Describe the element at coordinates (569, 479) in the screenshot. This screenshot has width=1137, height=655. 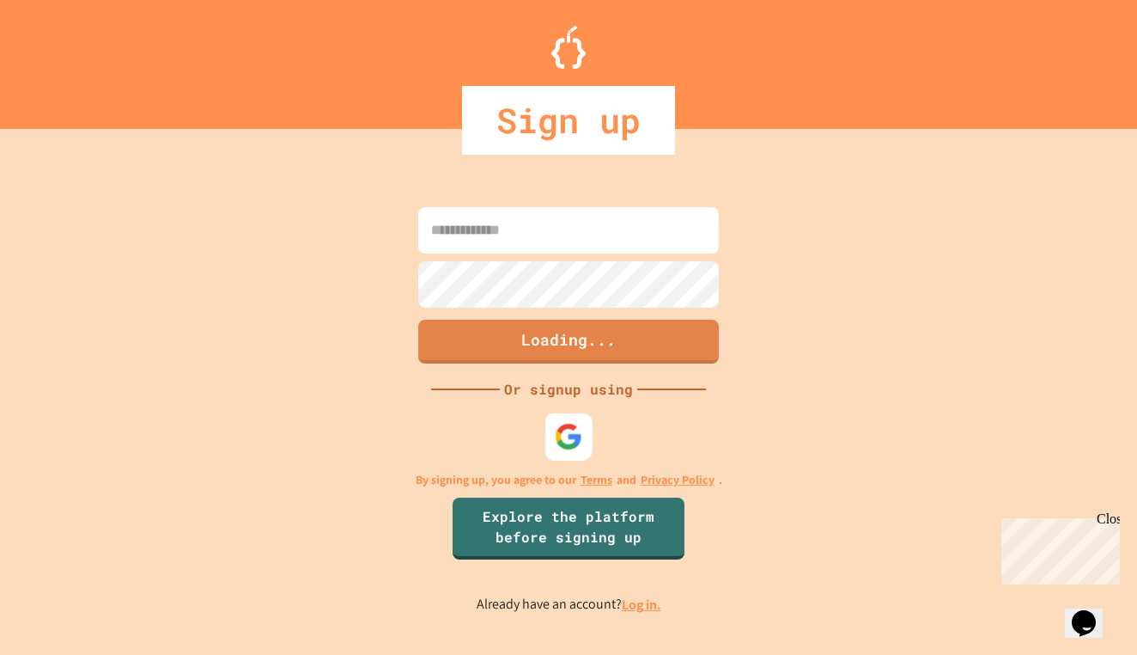
I see `p: By signing up, you agree to our and .` at that location.